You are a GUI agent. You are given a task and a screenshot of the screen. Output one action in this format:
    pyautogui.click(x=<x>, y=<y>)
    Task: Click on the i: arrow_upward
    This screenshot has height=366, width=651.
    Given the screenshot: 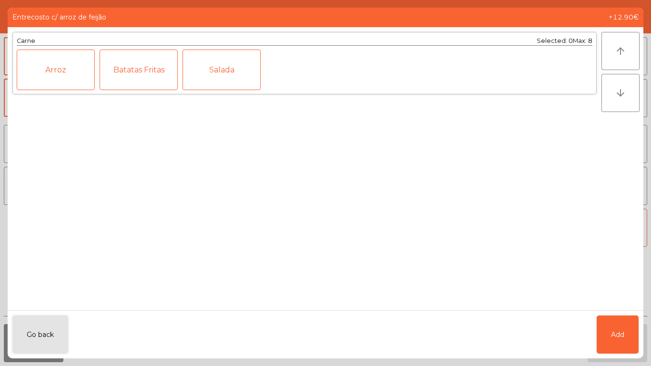 What is the action you would take?
    pyautogui.click(x=621, y=51)
    